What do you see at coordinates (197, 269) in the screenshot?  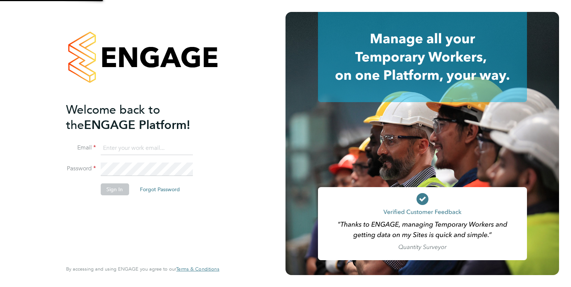 I see `a: Terms & Conditions` at bounding box center [197, 269].